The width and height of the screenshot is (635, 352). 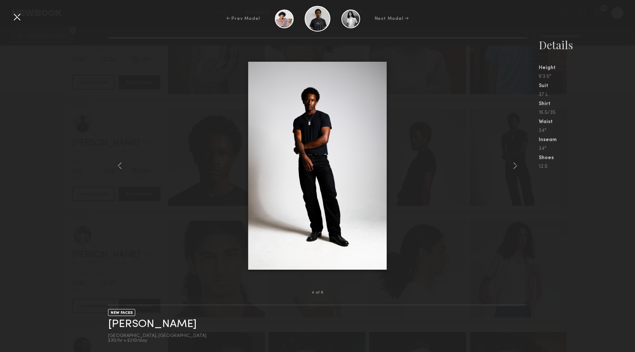 What do you see at coordinates (587, 95) in the screenshot?
I see `div: 37 L` at bounding box center [587, 95].